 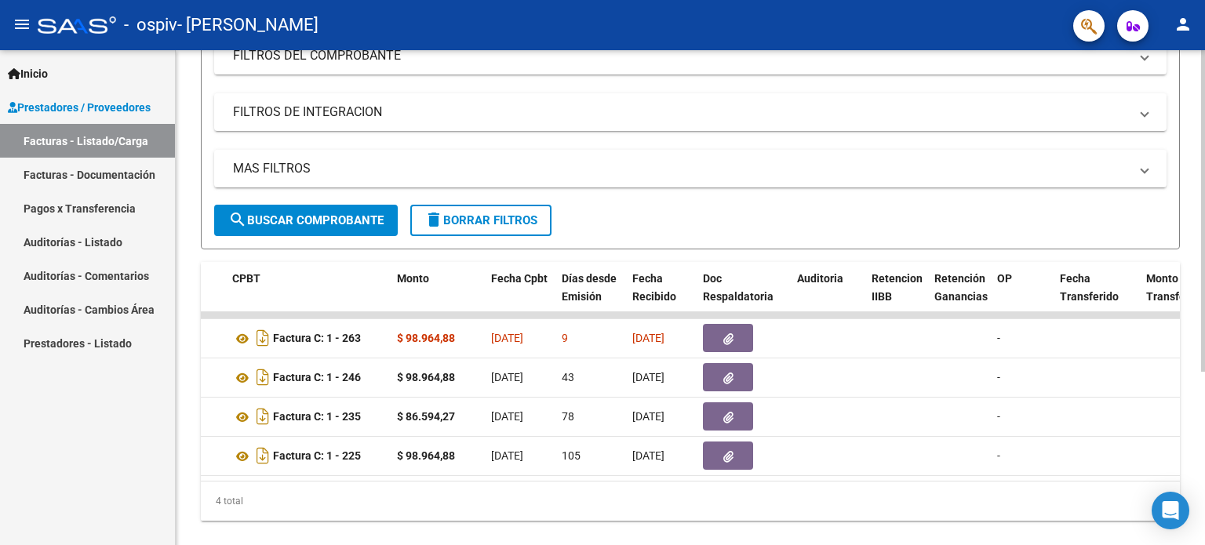 I want to click on strong: Factura C: 1 - 225, so click(x=317, y=456).